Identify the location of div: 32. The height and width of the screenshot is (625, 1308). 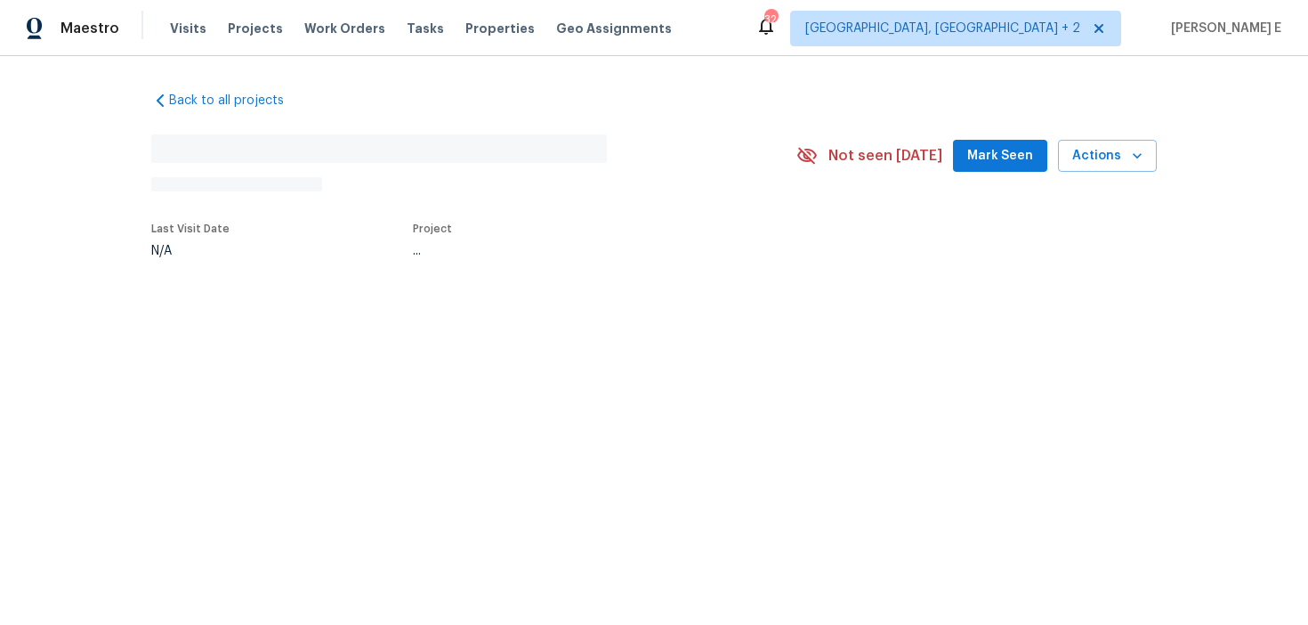
(771, 20).